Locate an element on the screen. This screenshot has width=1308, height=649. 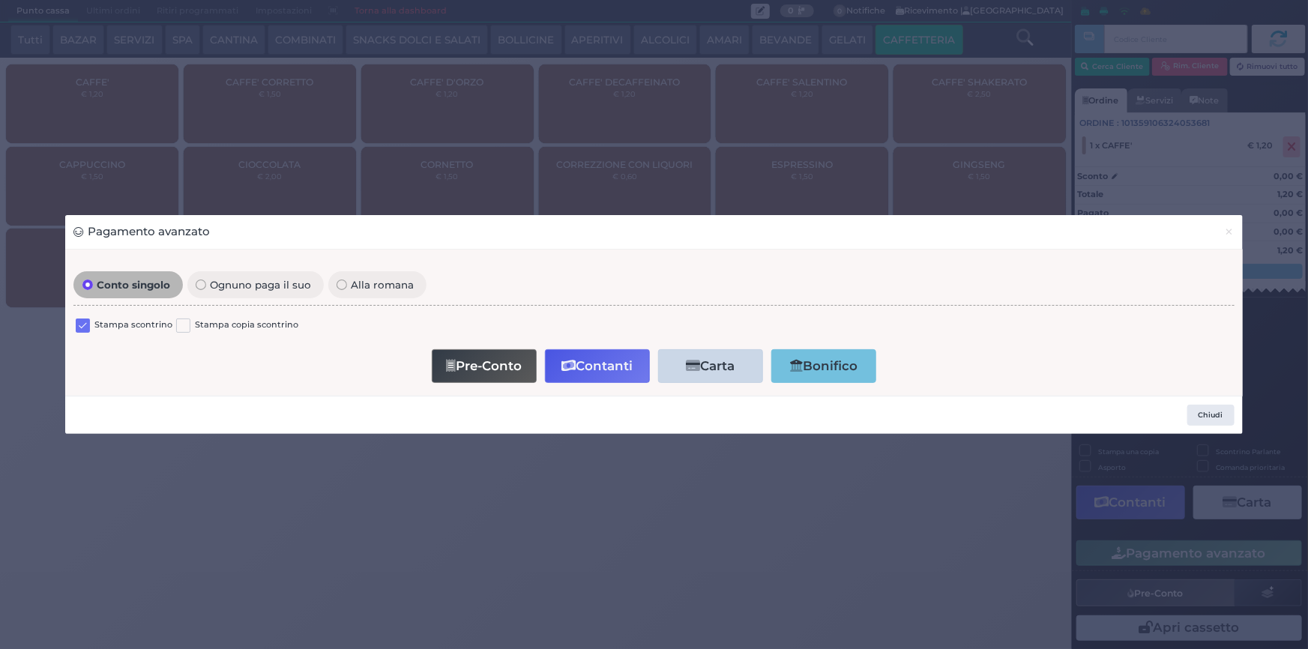
span: Ognuno paga il suo is located at coordinates (261, 285).